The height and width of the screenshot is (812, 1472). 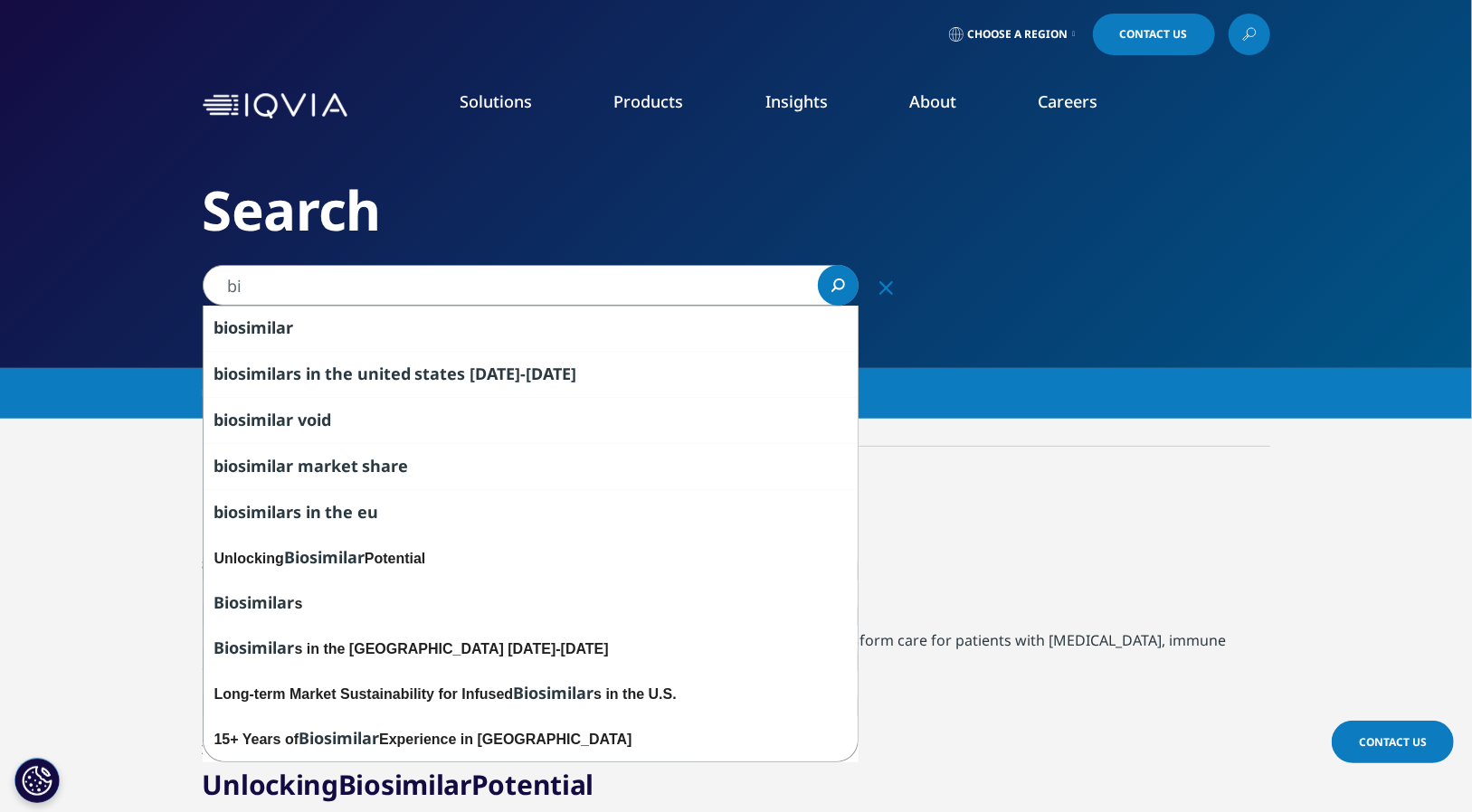 What do you see at coordinates (384, 466) in the screenshot?
I see `span: share` at bounding box center [384, 466].